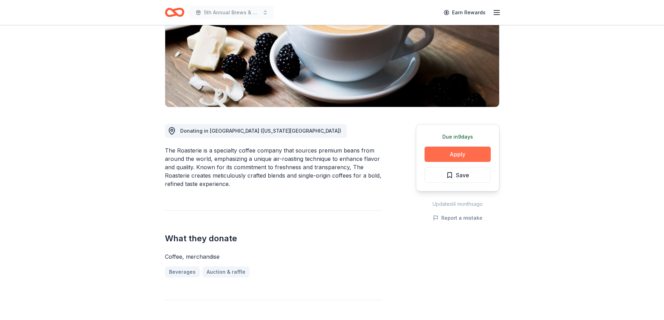 This screenshot has width=664, height=320. What do you see at coordinates (457, 175) in the screenshot?
I see `button: Save` at bounding box center [457, 175].